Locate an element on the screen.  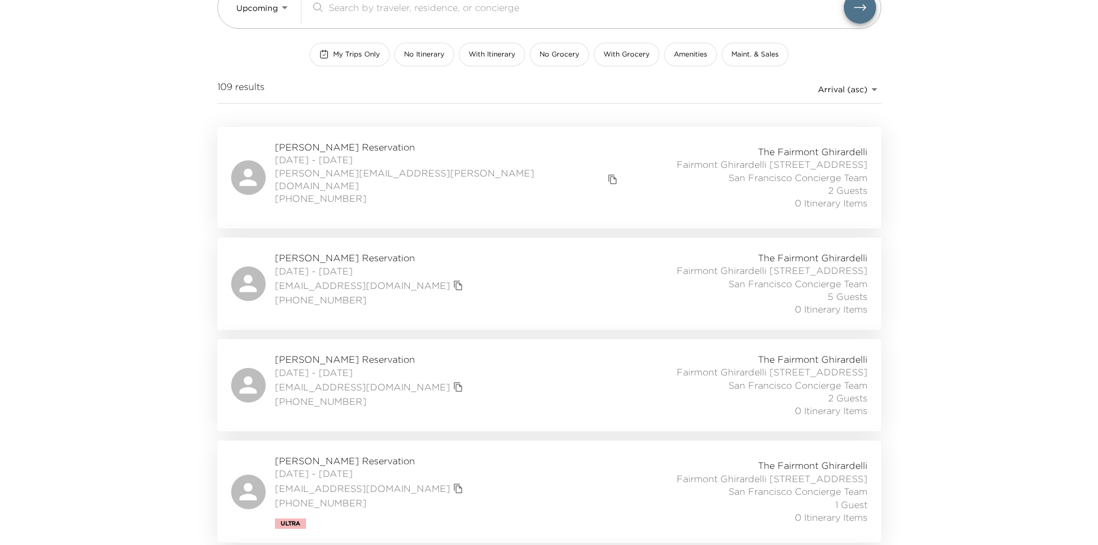
span: With Itinerary is located at coordinates (492, 54).